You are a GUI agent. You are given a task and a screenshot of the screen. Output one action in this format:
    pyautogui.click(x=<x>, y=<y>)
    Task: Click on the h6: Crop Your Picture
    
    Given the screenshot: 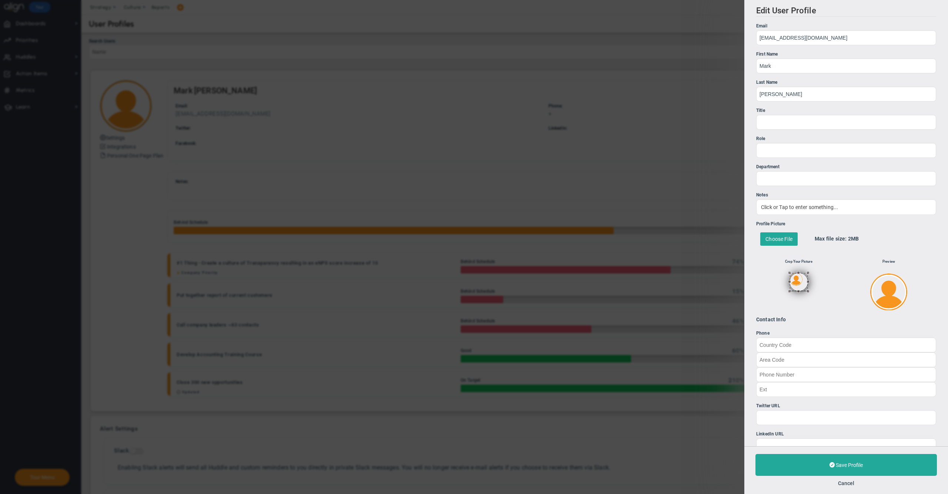 What is the action you would take?
    pyautogui.click(x=799, y=261)
    